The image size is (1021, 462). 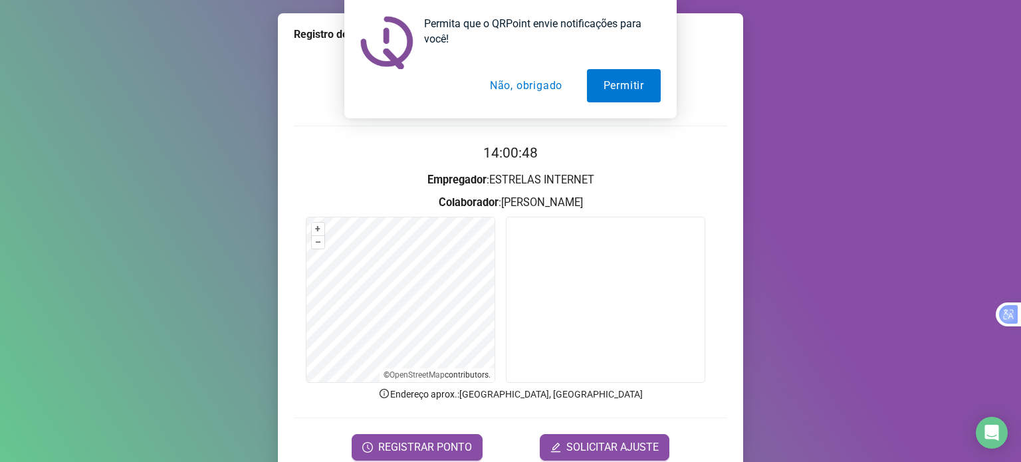 I want to click on span: SOLICITAR AJUSTE, so click(x=612, y=447).